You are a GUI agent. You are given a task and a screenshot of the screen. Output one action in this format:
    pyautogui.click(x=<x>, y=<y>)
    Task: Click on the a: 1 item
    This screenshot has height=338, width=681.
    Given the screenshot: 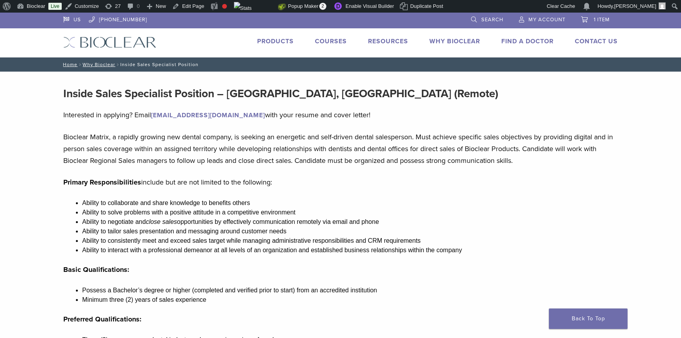 What is the action you would take?
    pyautogui.click(x=595, y=18)
    